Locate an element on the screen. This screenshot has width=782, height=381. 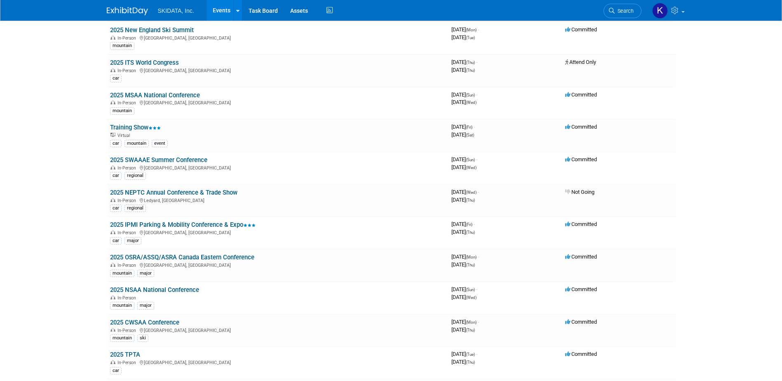
a: 2025 SWAAAE Summer Conference is located at coordinates (159, 160).